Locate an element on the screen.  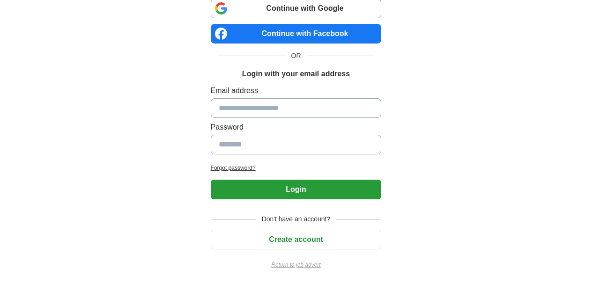
button: Login is located at coordinates (296, 190).